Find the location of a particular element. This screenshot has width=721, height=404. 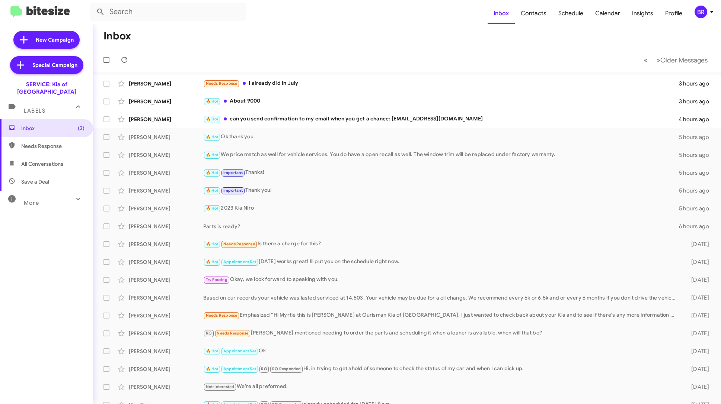

a: Schedule is located at coordinates (570, 13).